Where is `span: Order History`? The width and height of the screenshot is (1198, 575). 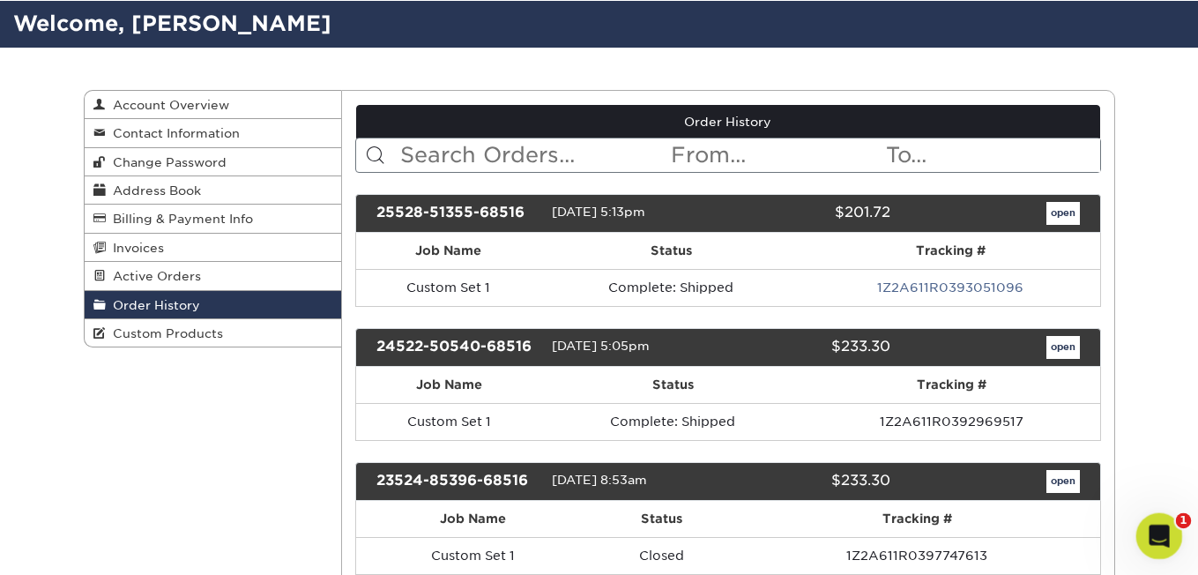 span: Order History is located at coordinates (153, 305).